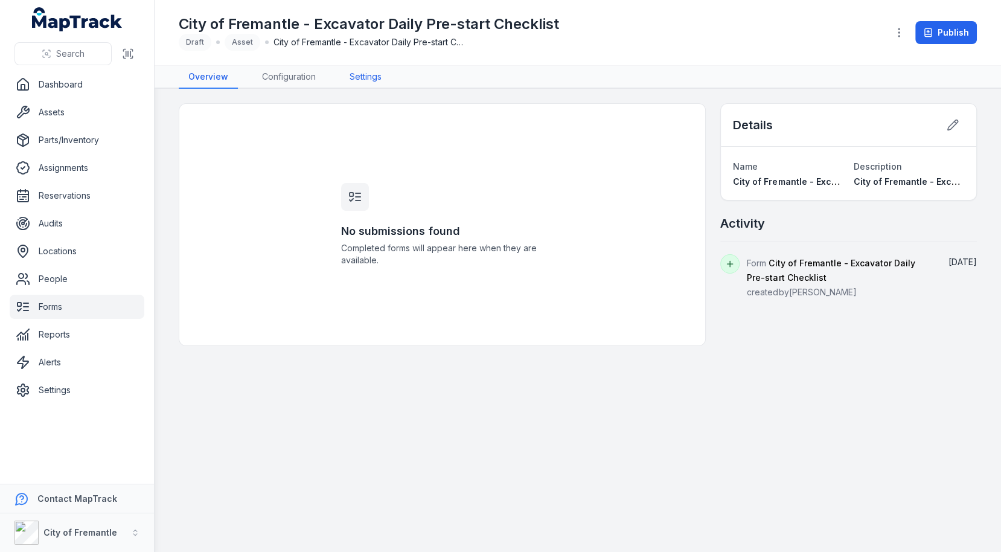 The width and height of the screenshot is (1001, 552). I want to click on h1: City of Fremantle - Excavator Daily Pre-start Checklist, so click(369, 24).